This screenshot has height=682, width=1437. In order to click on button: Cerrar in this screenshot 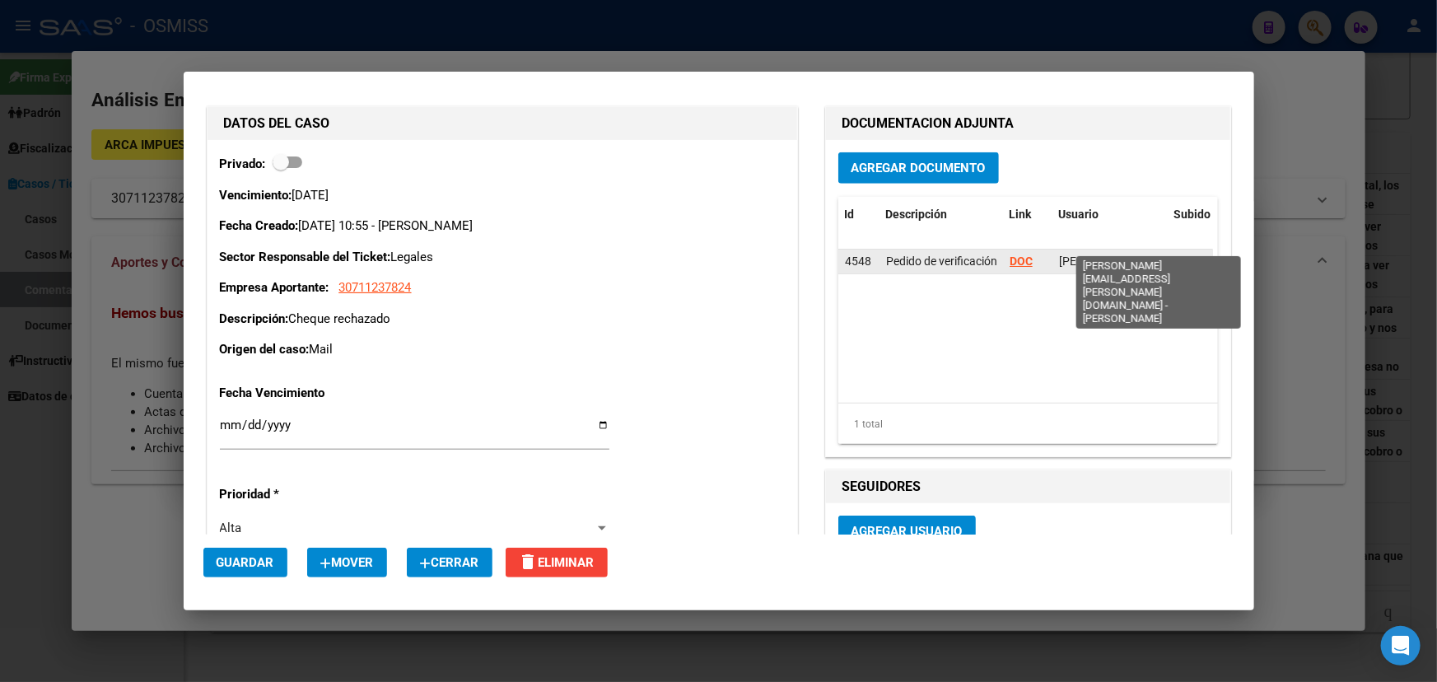, I will do `click(450, 562)`.